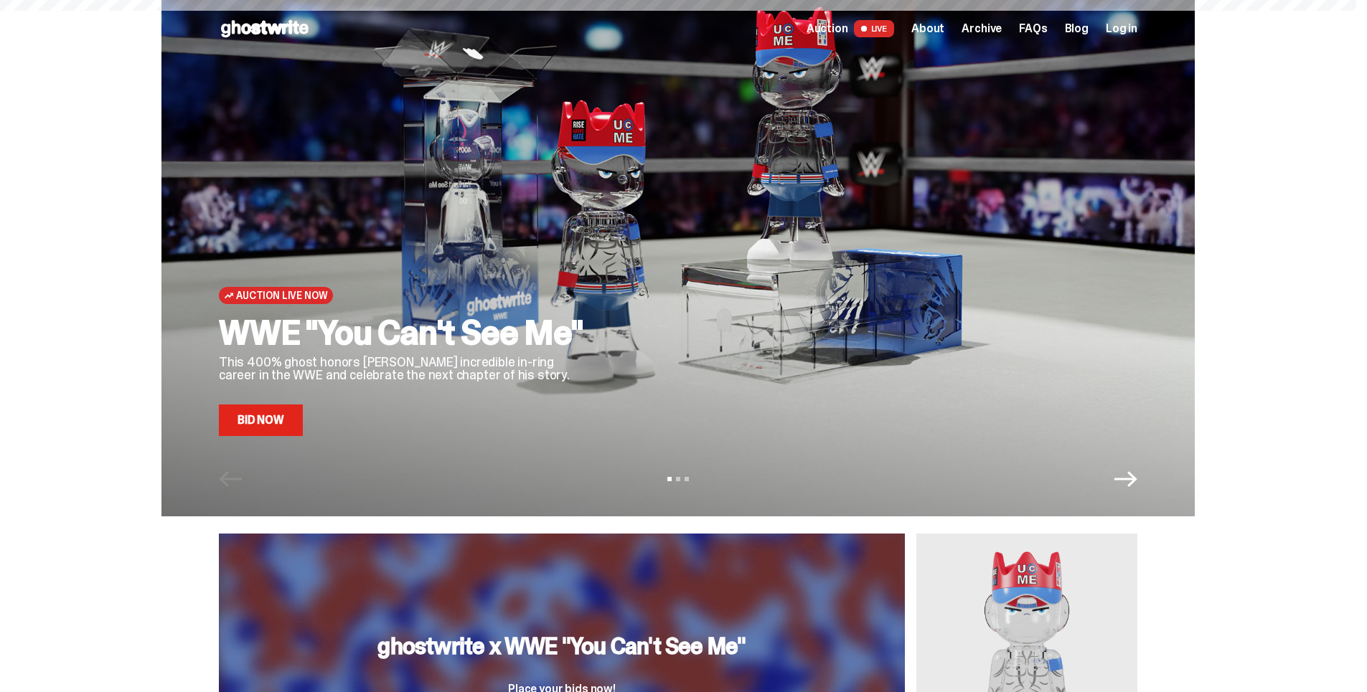  What do you see at coordinates (850, 29) in the screenshot?
I see `a: Auction LIVE` at bounding box center [850, 29].